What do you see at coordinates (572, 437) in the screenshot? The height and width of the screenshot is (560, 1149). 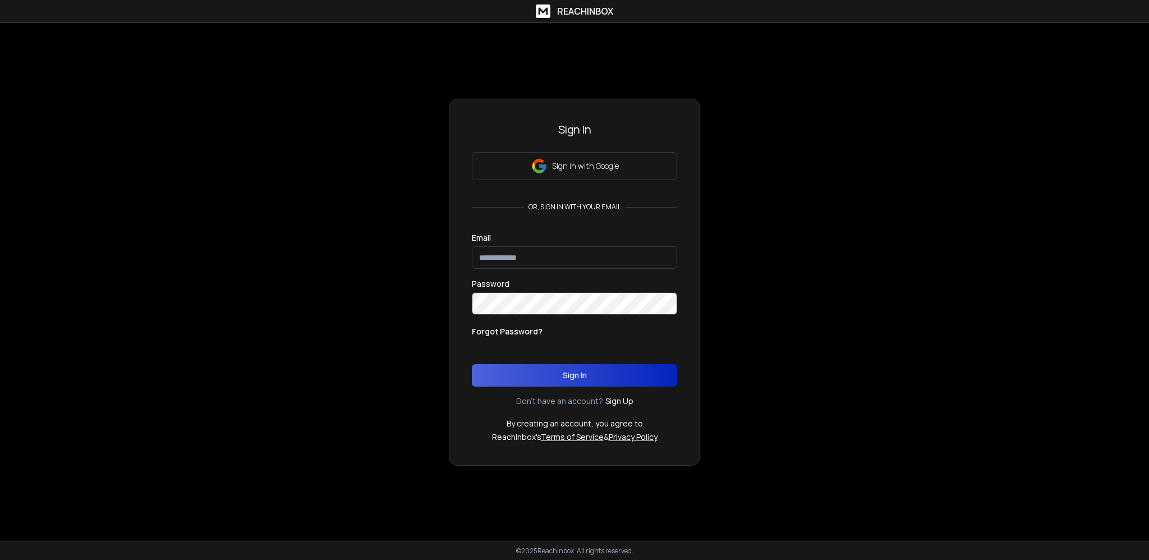 I see `span: Terms of Service` at bounding box center [572, 437].